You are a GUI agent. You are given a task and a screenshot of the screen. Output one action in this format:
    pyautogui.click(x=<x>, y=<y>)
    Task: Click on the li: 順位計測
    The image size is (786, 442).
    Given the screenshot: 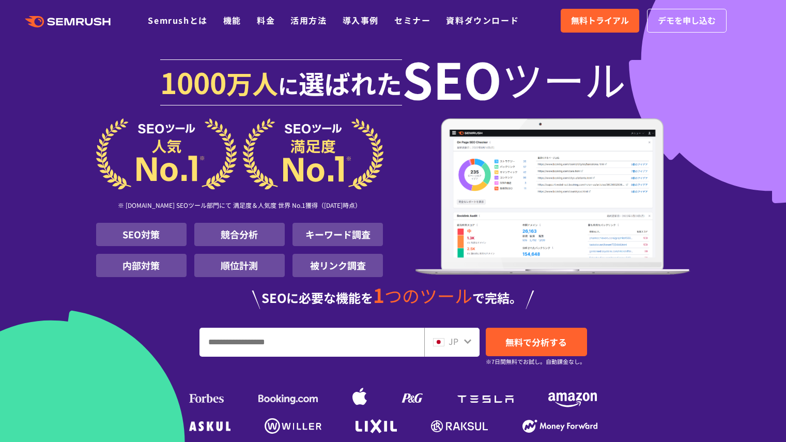 What is the action you would take?
    pyautogui.click(x=239, y=265)
    